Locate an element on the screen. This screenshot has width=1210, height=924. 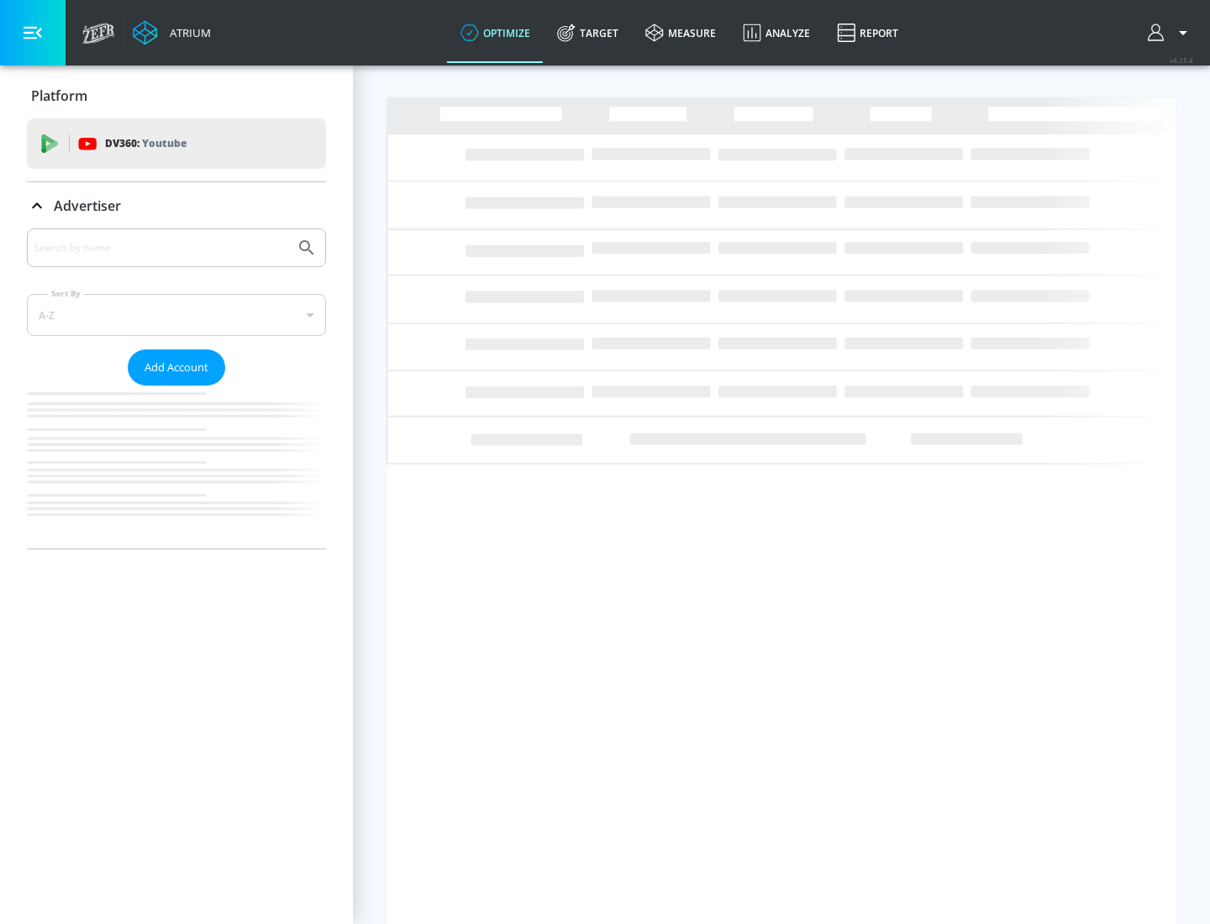
a: Atrium is located at coordinates (171, 33).